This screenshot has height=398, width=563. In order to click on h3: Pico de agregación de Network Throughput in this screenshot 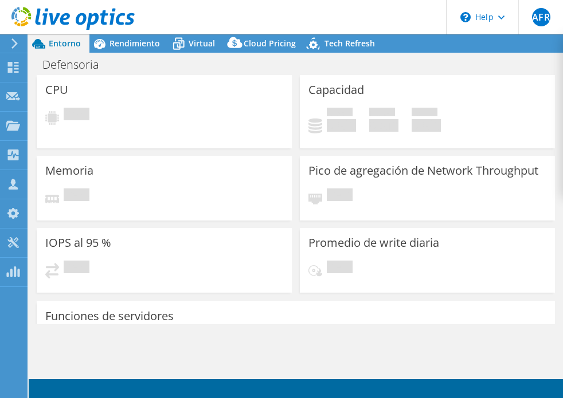, I will do `click(423, 171)`.